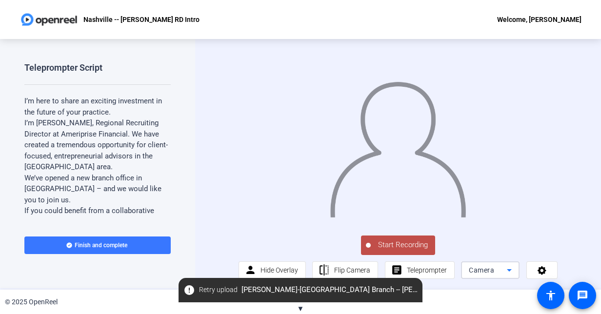 The width and height of the screenshot is (601, 314). What do you see at coordinates (398, 145) in the screenshot?
I see `img: overlay` at bounding box center [398, 145].